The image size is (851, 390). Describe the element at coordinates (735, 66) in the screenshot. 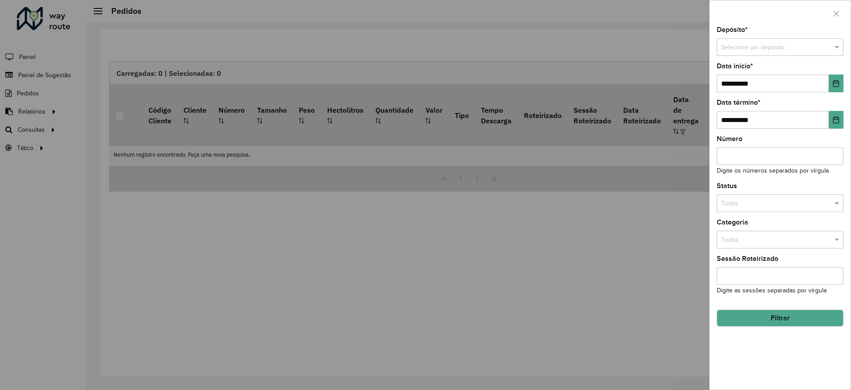

I see `label: Data início` at that location.